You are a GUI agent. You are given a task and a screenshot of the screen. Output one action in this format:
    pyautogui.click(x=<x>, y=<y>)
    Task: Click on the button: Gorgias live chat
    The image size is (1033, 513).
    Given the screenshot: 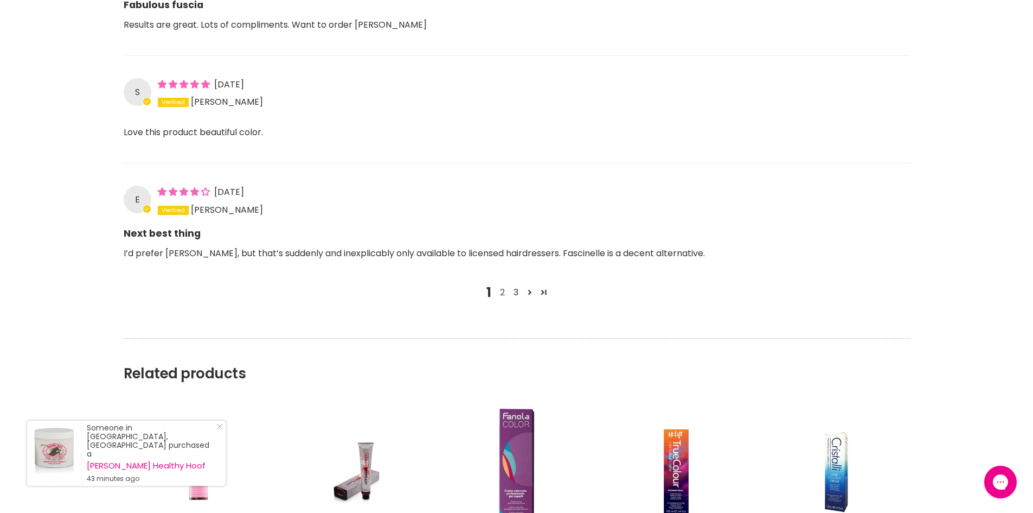 What is the action you would take?
    pyautogui.click(x=22, y=20)
    